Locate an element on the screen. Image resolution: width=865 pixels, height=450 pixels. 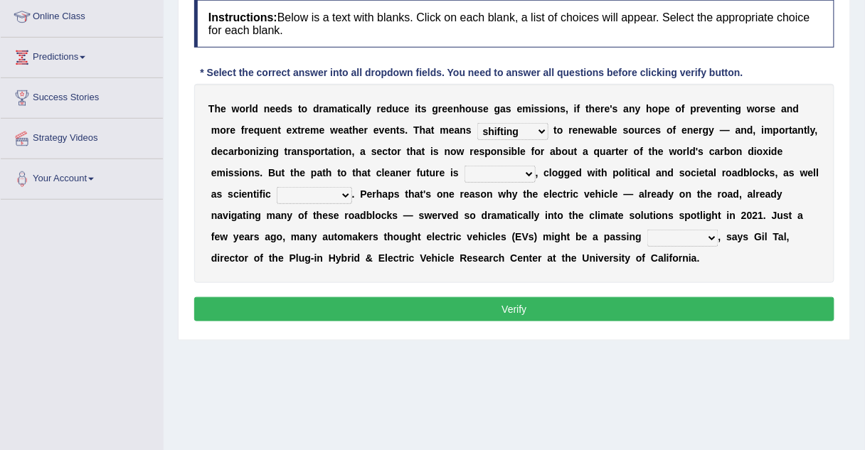
b: d is located at coordinates (774, 152).